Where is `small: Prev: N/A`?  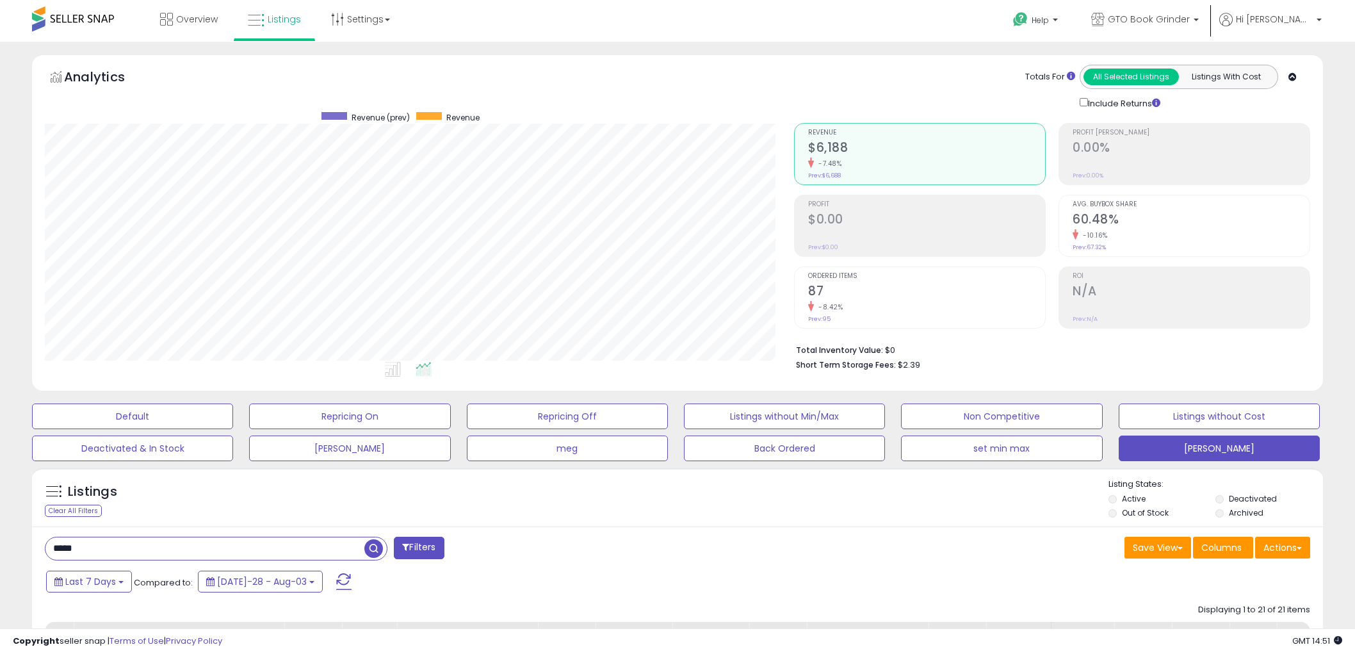
small: Prev: N/A is located at coordinates (1085, 319).